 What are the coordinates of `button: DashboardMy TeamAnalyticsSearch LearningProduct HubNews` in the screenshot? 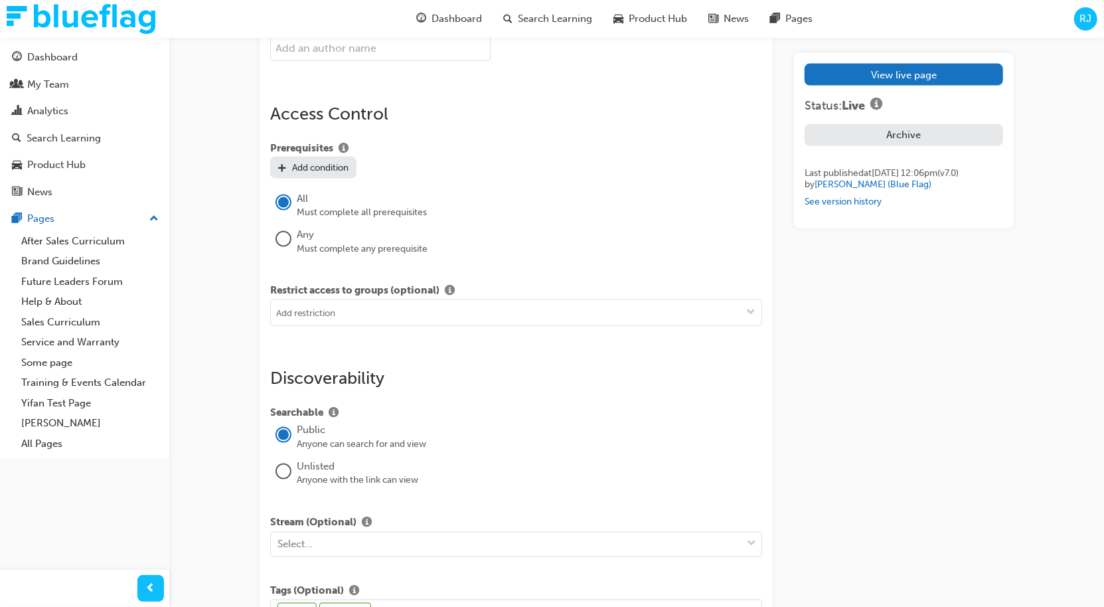 It's located at (84, 124).